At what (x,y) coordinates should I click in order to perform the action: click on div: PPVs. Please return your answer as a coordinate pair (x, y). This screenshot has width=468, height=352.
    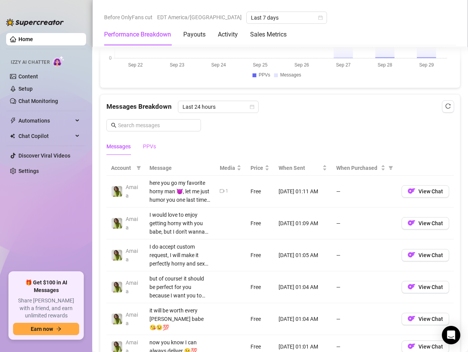
    Looking at the image, I should click on (149, 146).